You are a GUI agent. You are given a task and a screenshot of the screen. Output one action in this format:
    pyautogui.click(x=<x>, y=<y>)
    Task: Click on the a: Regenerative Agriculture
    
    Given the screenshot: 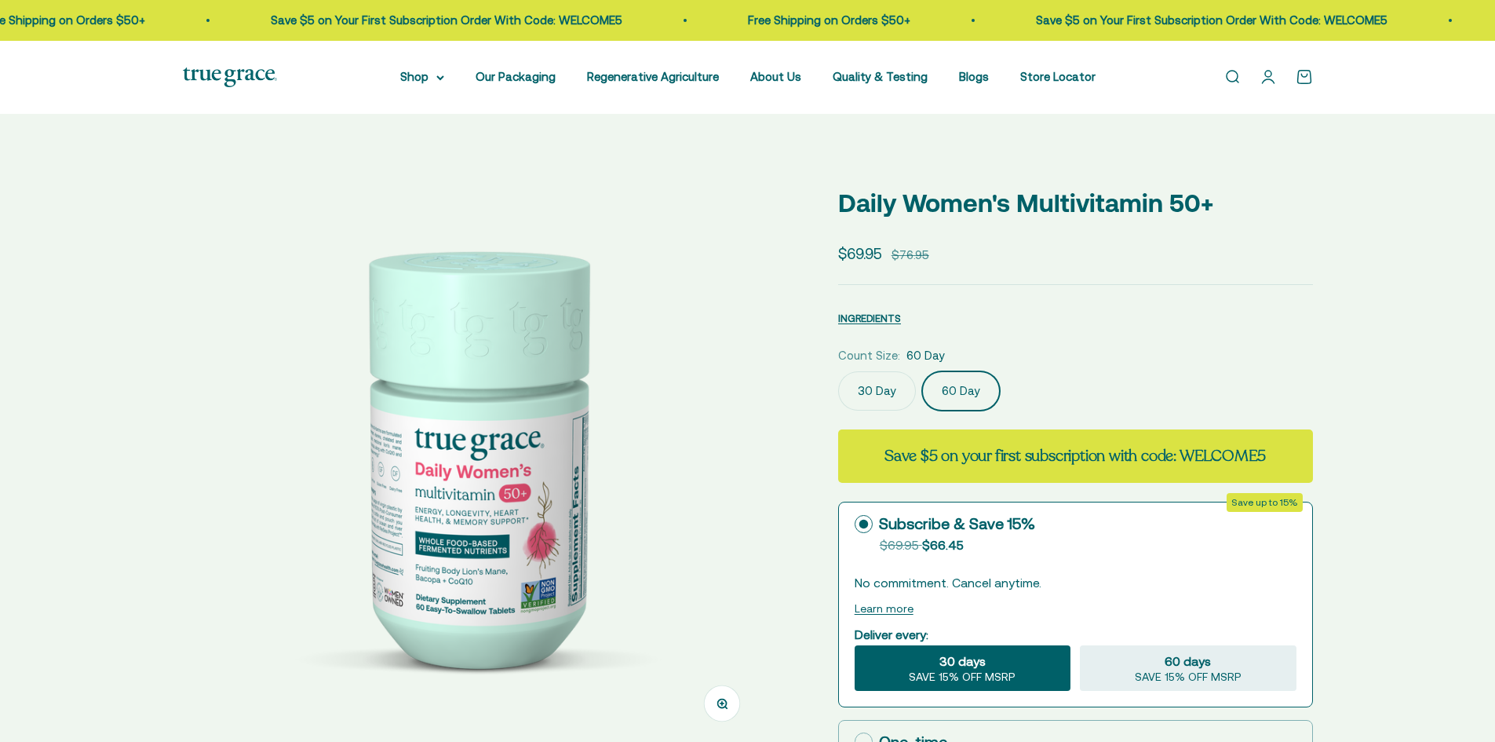 What is the action you would take?
    pyautogui.click(x=653, y=76)
    